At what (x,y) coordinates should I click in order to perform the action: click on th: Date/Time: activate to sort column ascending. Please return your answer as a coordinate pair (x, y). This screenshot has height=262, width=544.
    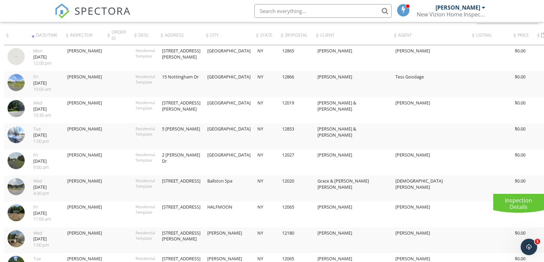
    Looking at the image, I should click on (47, 35).